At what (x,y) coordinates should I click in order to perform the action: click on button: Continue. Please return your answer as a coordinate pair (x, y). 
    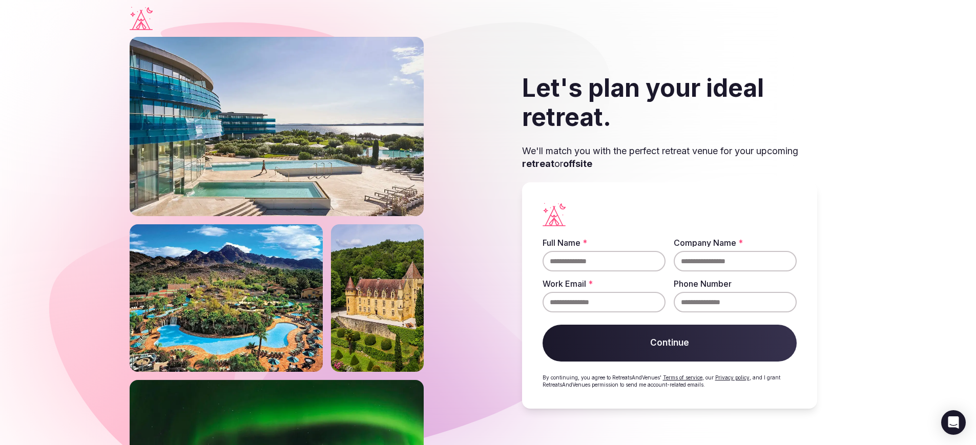
    Looking at the image, I should click on (670, 343).